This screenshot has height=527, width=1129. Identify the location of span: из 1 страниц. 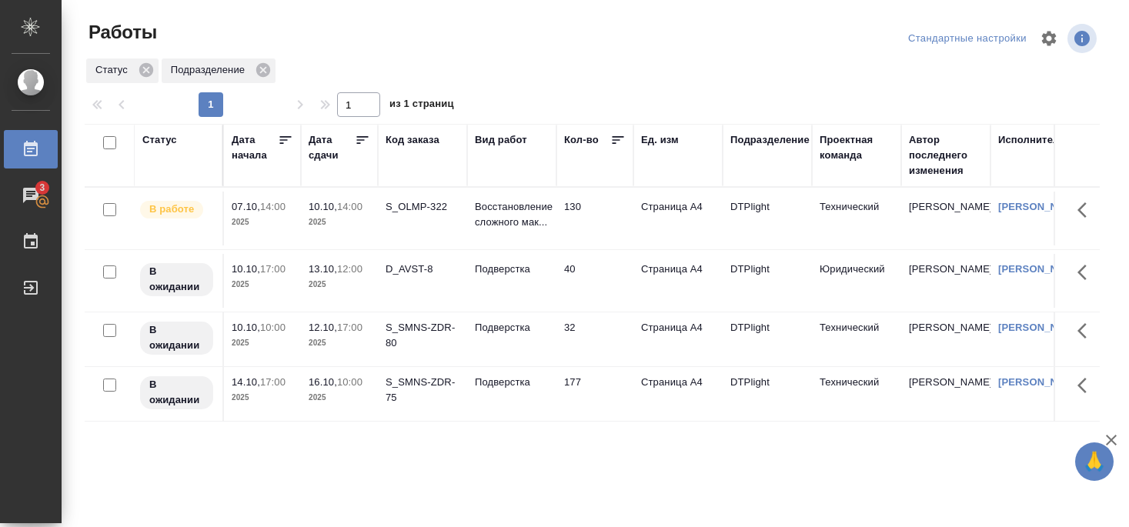
(422, 105).